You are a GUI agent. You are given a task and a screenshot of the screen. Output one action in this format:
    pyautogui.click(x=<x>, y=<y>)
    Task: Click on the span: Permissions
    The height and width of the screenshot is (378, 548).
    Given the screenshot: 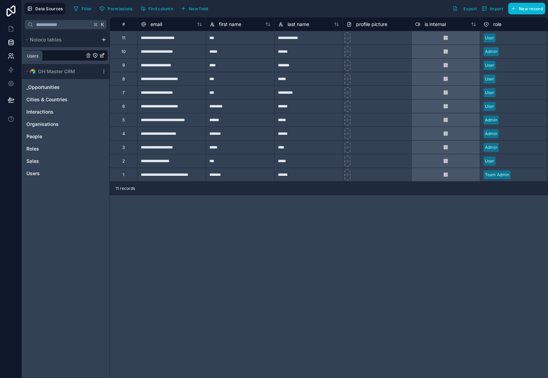 What is the action you would take?
    pyautogui.click(x=120, y=9)
    